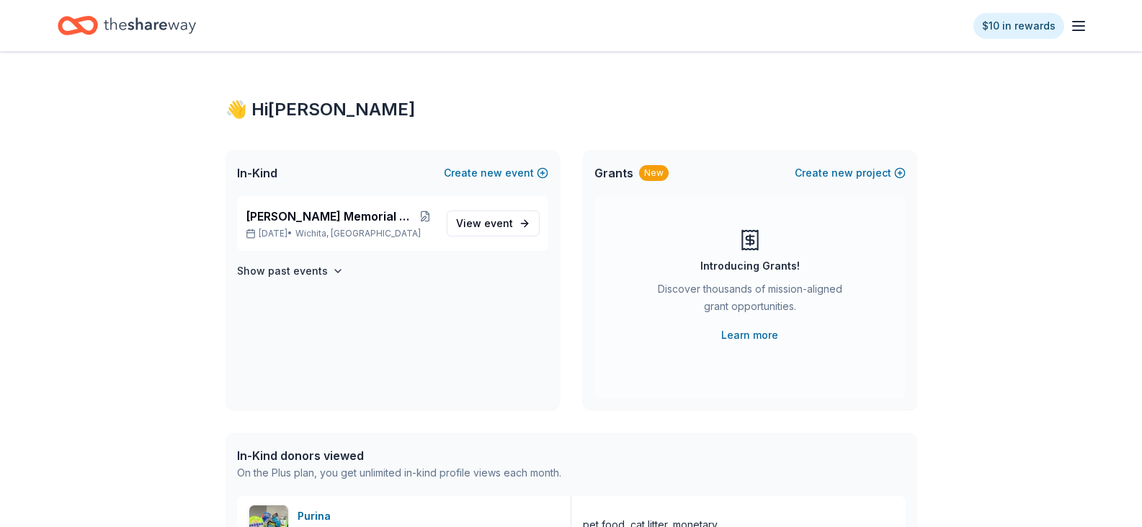 Image resolution: width=1142 pixels, height=527 pixels. I want to click on span: In-Kind, so click(257, 173).